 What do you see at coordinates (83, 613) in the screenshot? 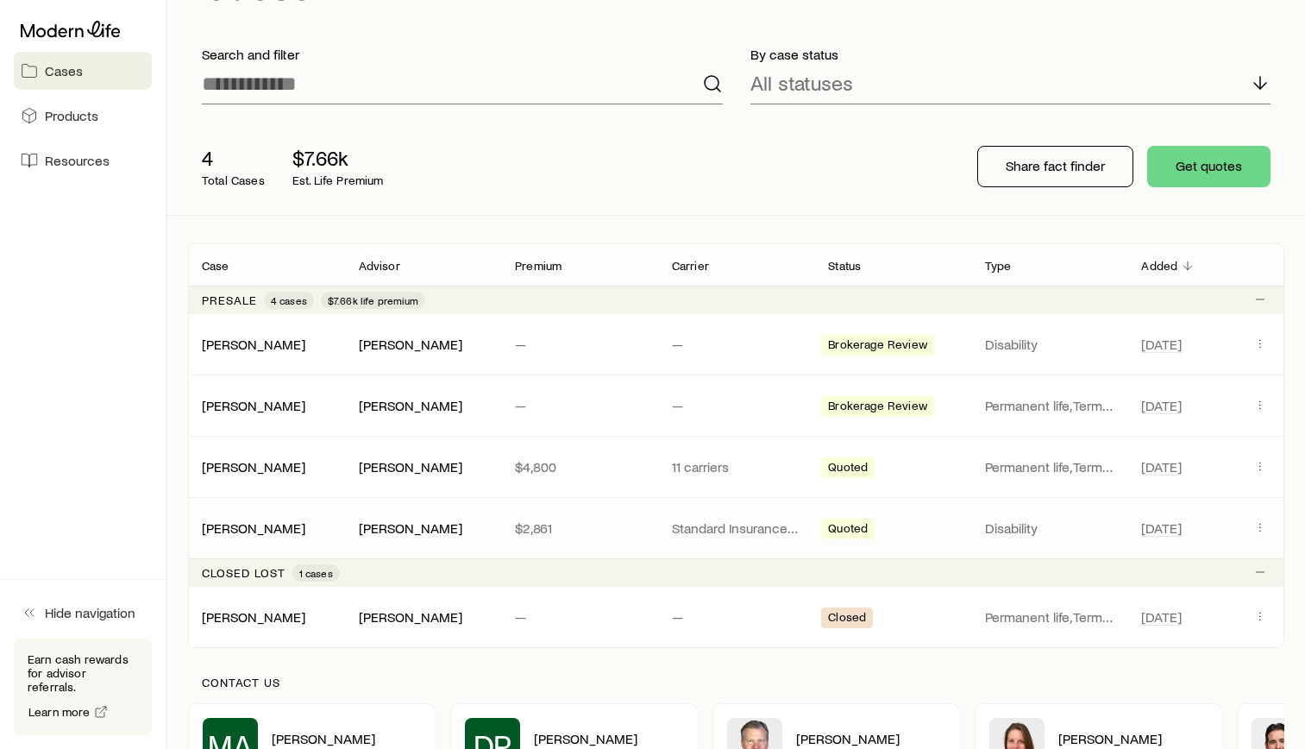
I see `button: Hide navigation` at bounding box center [83, 613].